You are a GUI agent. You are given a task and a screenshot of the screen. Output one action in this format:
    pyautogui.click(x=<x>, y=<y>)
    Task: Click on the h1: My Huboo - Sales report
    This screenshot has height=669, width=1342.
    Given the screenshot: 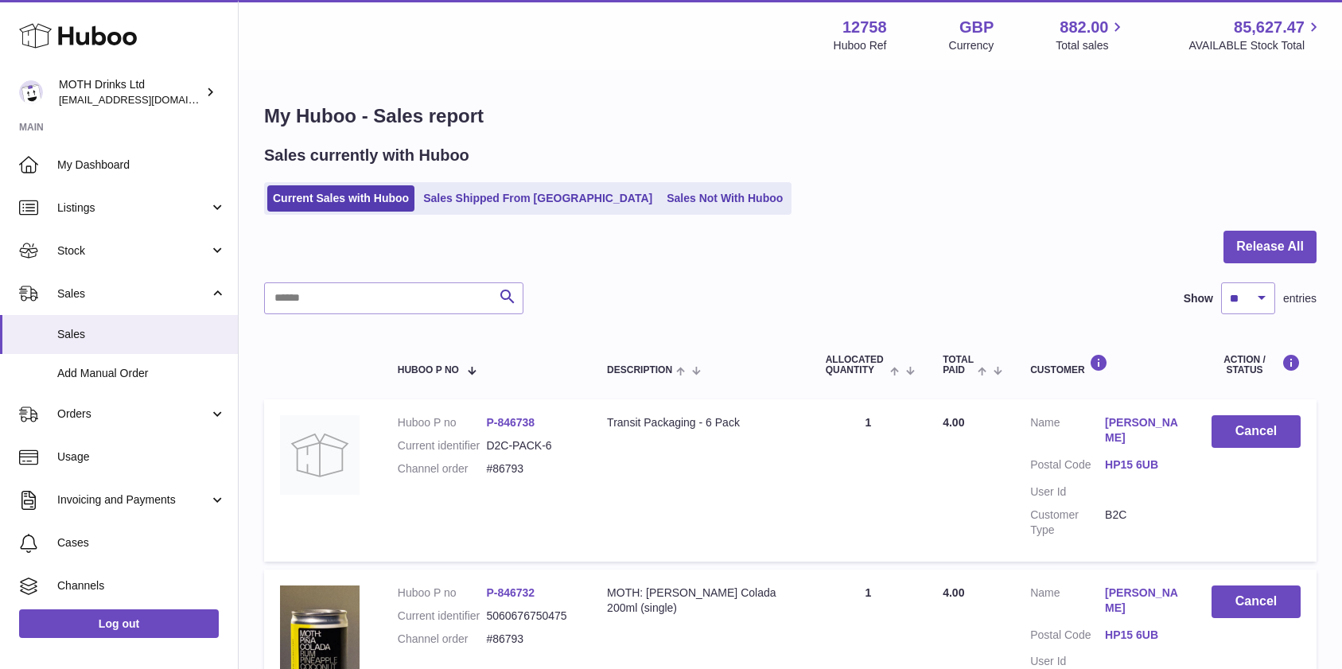 What is the action you would take?
    pyautogui.click(x=790, y=116)
    